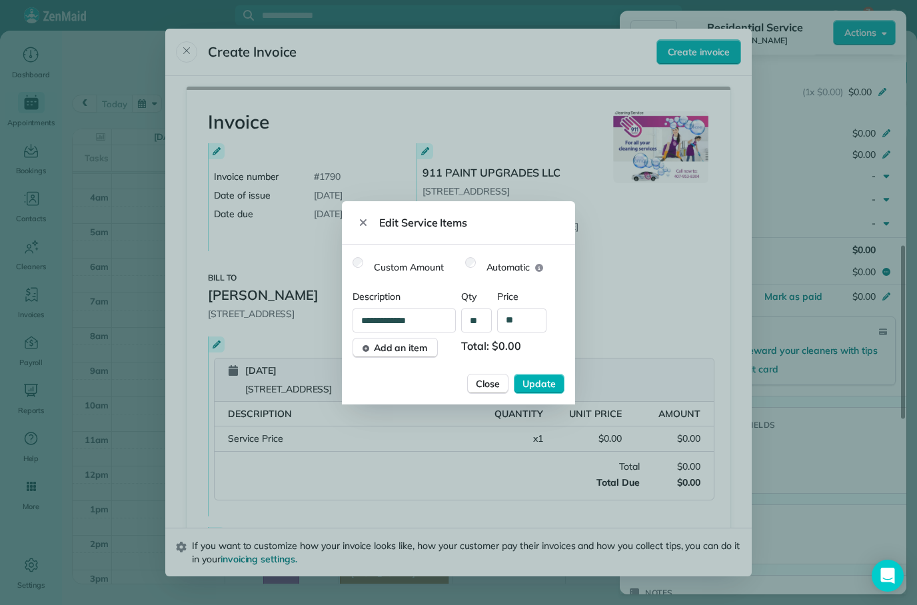  What do you see at coordinates (539, 384) in the screenshot?
I see `span: Update` at bounding box center [539, 384].